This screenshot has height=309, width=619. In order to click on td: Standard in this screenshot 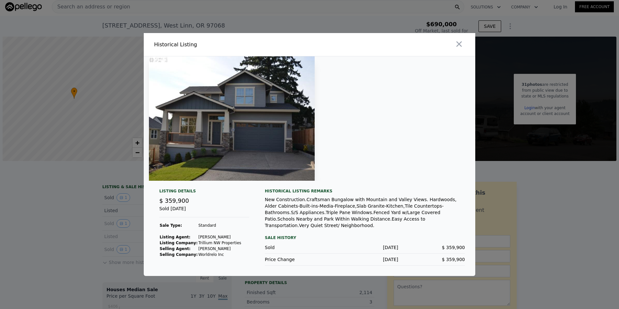, I will do `click(220, 225)`.